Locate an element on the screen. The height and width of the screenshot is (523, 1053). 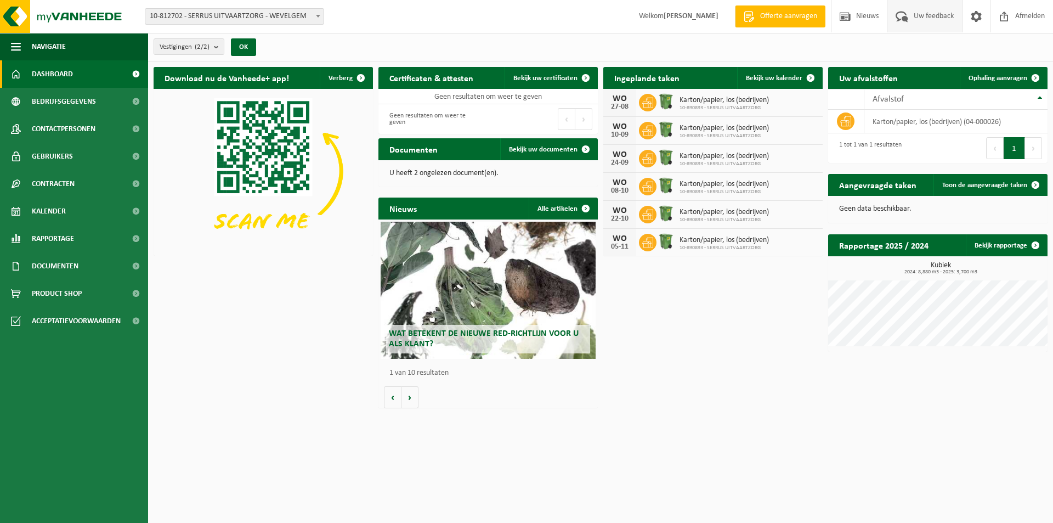
h2: Aangevraagde taken is located at coordinates (878, 184).